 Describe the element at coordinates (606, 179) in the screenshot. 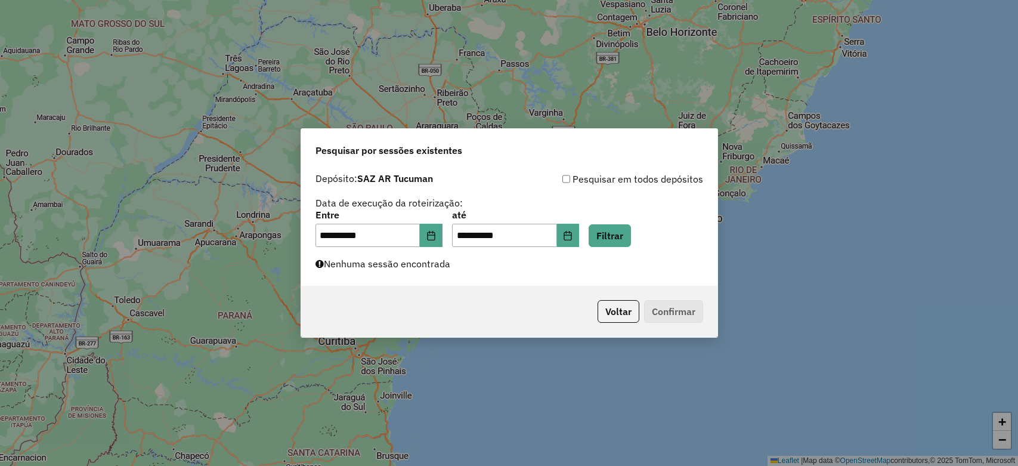

I see `div: Pesquisar em todos depósitos` at that location.